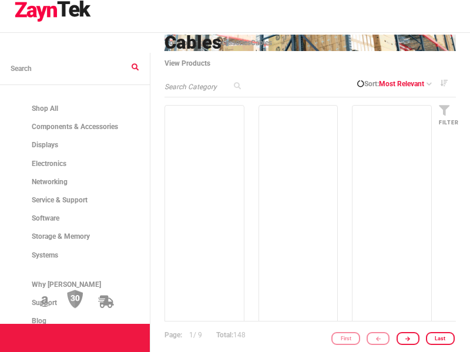 The height and width of the screenshot is (352, 470). I want to click on span: Storage & Memory, so click(60, 237).